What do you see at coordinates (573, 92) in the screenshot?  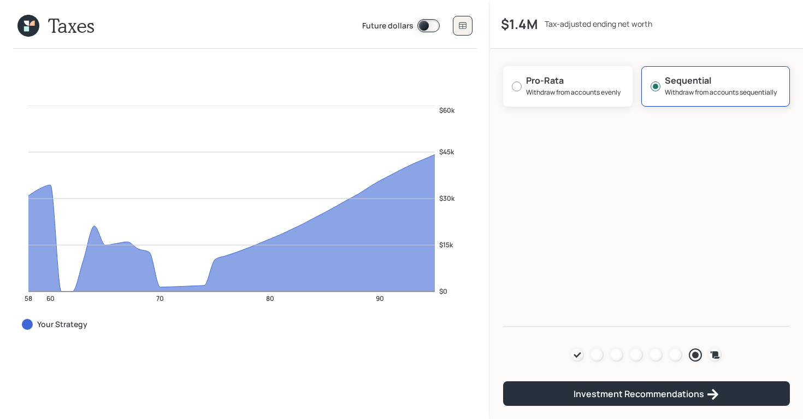 I see `label: Withdraw from accounts evenly` at bounding box center [573, 92].